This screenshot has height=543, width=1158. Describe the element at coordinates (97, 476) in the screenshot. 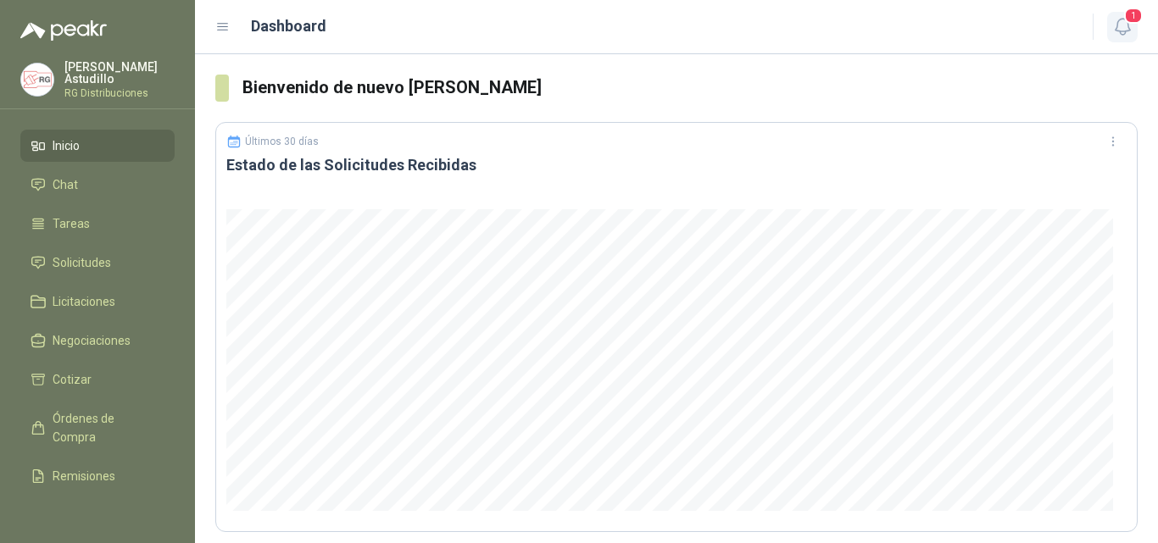

I see `a: Remisiones` at that location.